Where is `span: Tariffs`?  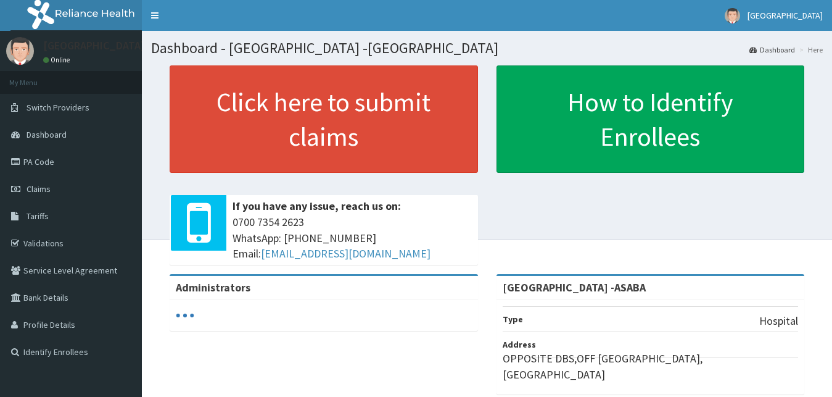 span: Tariffs is located at coordinates (38, 216).